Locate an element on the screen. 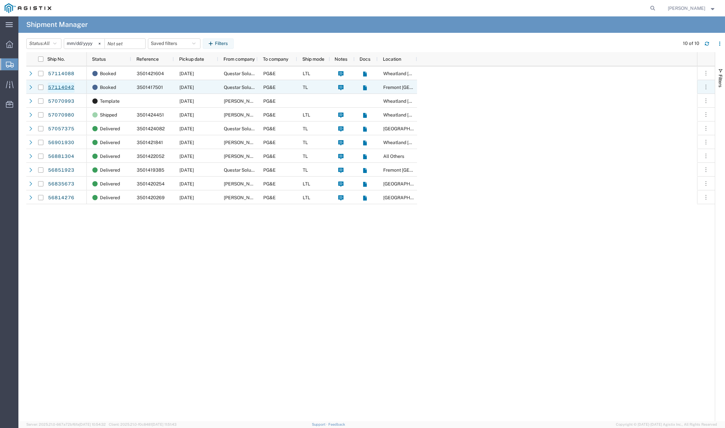 The height and width of the screenshot is (428, 725). span: 3501420254 is located at coordinates (150, 184).